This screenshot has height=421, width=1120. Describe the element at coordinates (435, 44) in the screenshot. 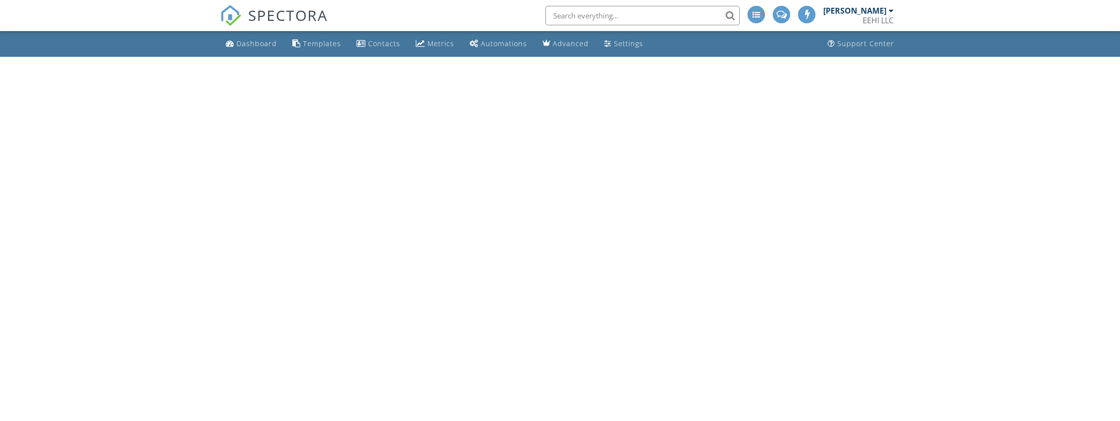

I see `a: Metrics` at that location.